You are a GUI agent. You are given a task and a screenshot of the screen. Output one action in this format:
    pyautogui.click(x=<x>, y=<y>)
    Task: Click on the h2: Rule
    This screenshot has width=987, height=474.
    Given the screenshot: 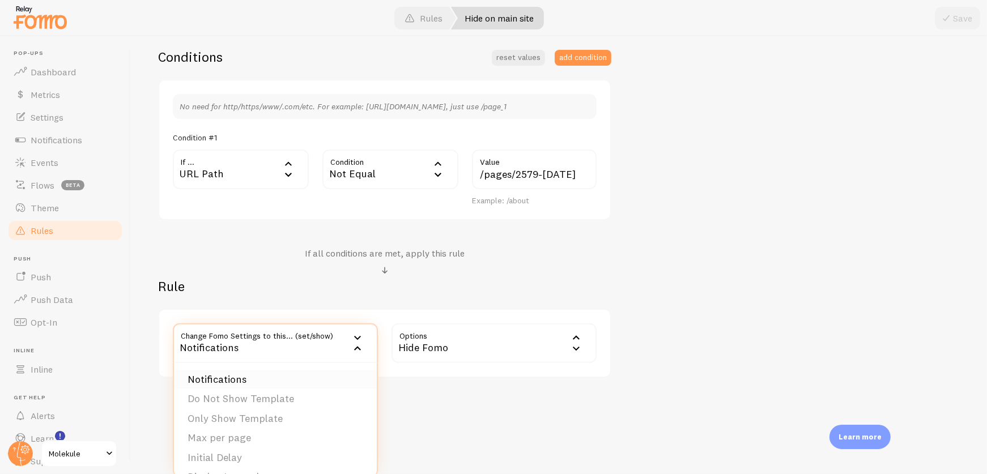 What is the action you would take?
    pyautogui.click(x=385, y=286)
    